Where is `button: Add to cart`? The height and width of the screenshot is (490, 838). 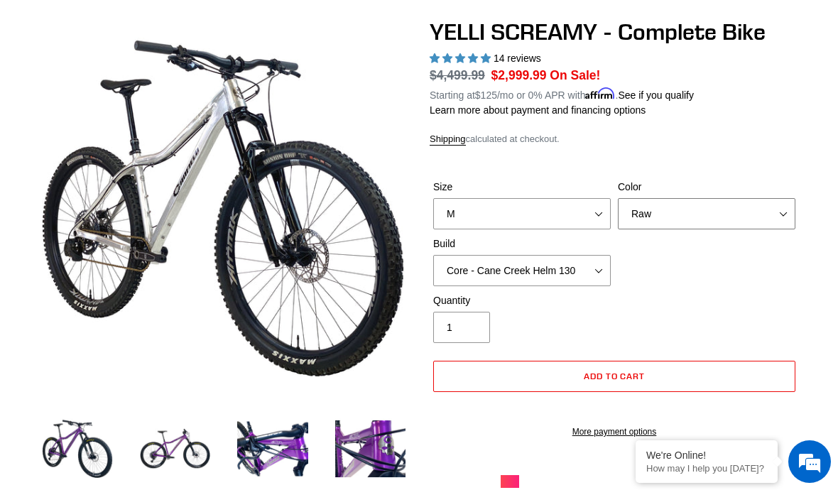
button: Add to cart is located at coordinates (614, 376).